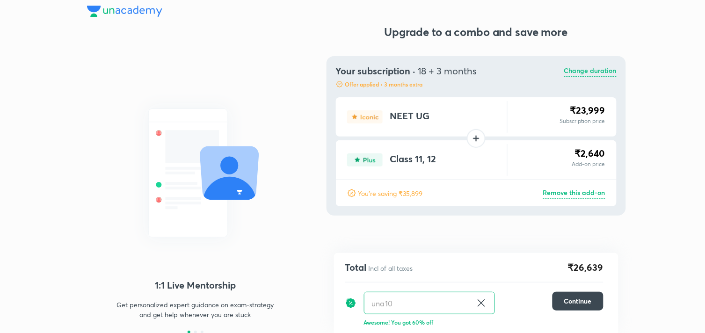  Describe the element at coordinates (125, 11) in the screenshot. I see `a: Company Logo` at that location.